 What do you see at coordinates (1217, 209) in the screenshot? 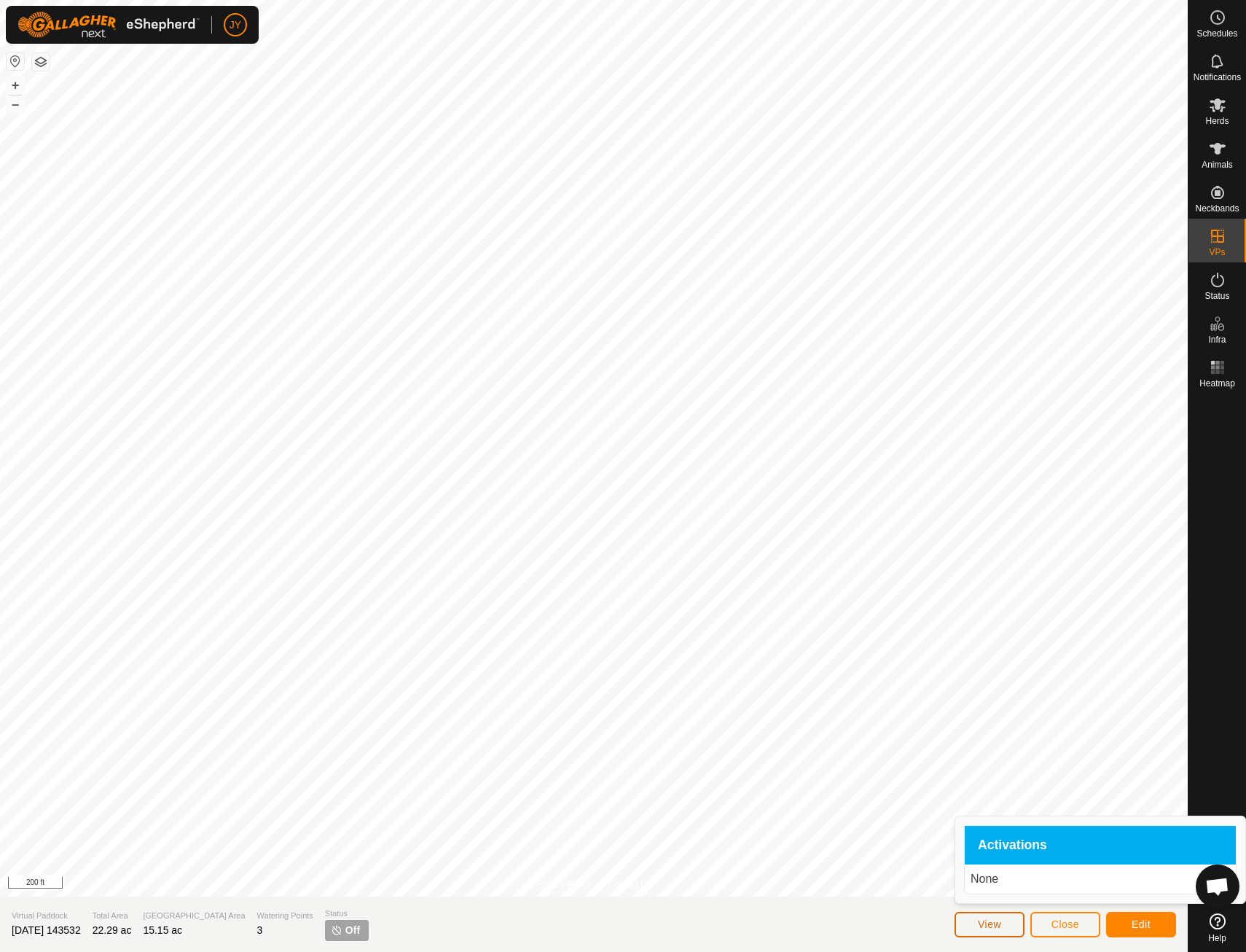
I see `span: Neckbands` at bounding box center [1217, 209].